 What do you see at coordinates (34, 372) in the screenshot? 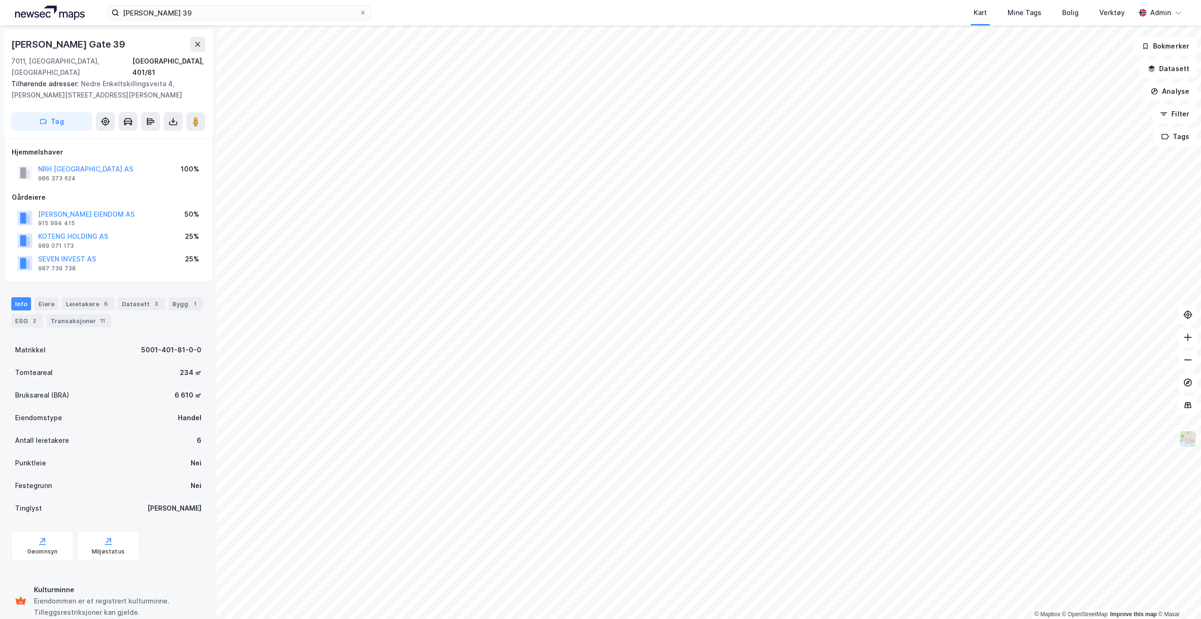
I see `div: Tomteareal` at bounding box center [34, 372].